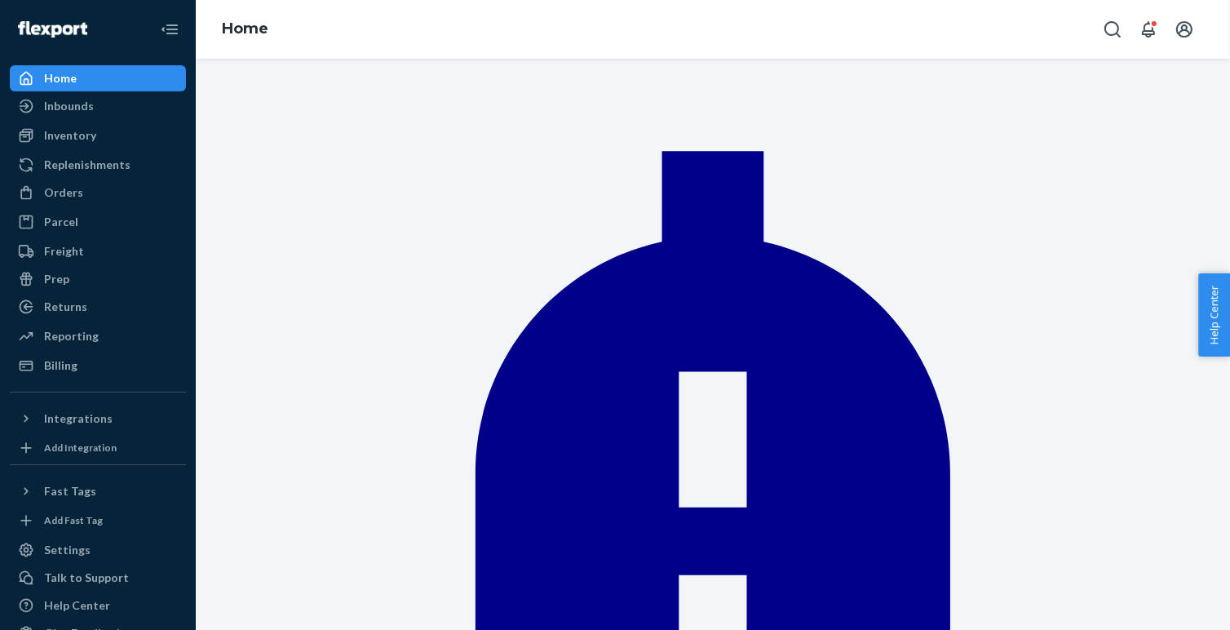 This screenshot has height=630, width=1230. Describe the element at coordinates (98, 106) in the screenshot. I see `a: Inbounds` at that location.